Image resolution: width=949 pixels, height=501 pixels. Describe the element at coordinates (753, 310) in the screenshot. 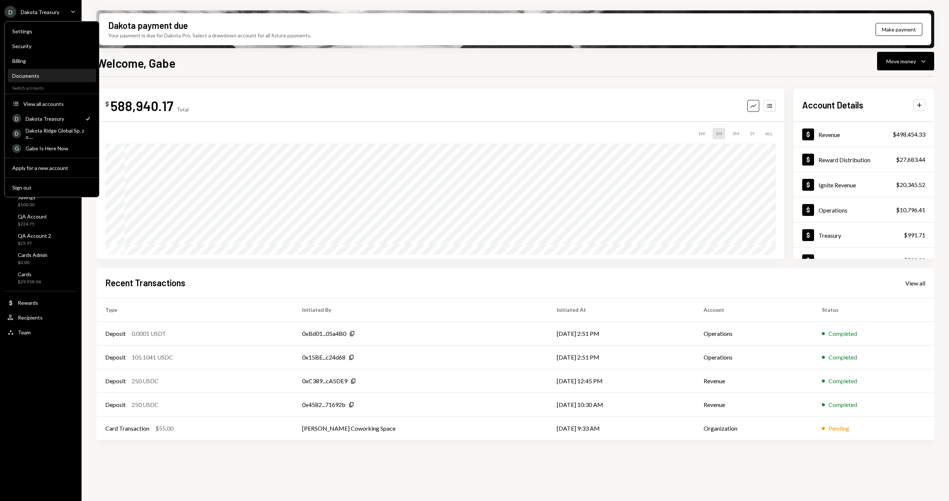

I see `th: Account` at that location.